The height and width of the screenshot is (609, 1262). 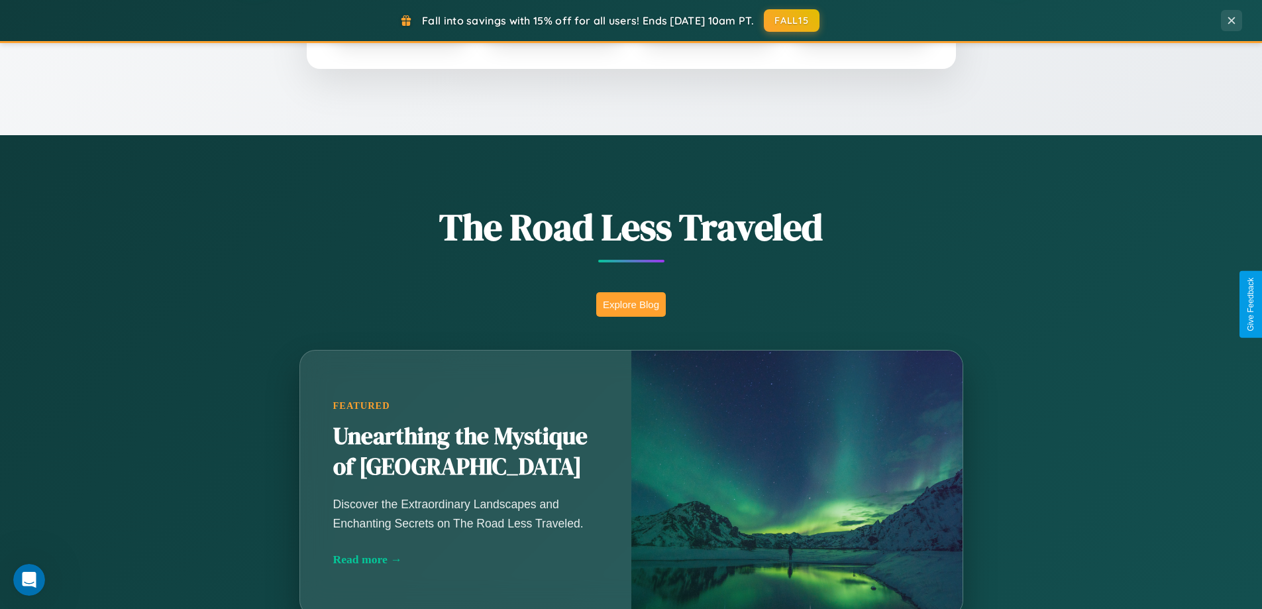 I want to click on button: FALL15, so click(x=792, y=21).